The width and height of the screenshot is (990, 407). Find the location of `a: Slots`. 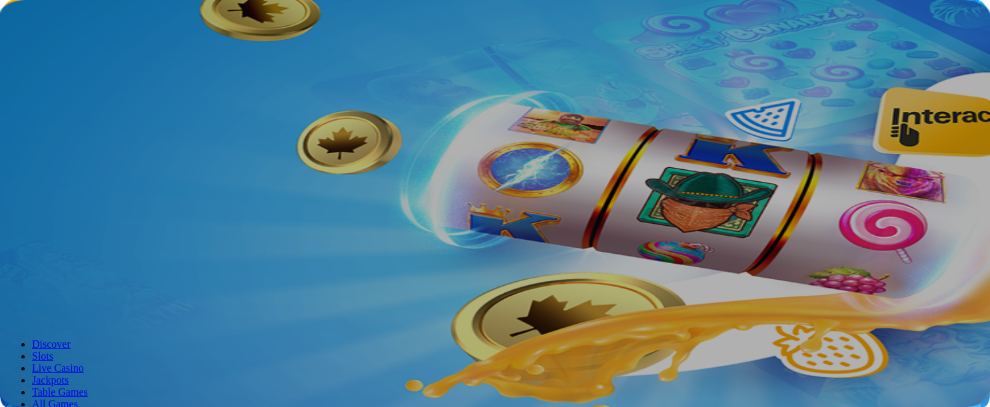

a: Slots is located at coordinates (43, 356).